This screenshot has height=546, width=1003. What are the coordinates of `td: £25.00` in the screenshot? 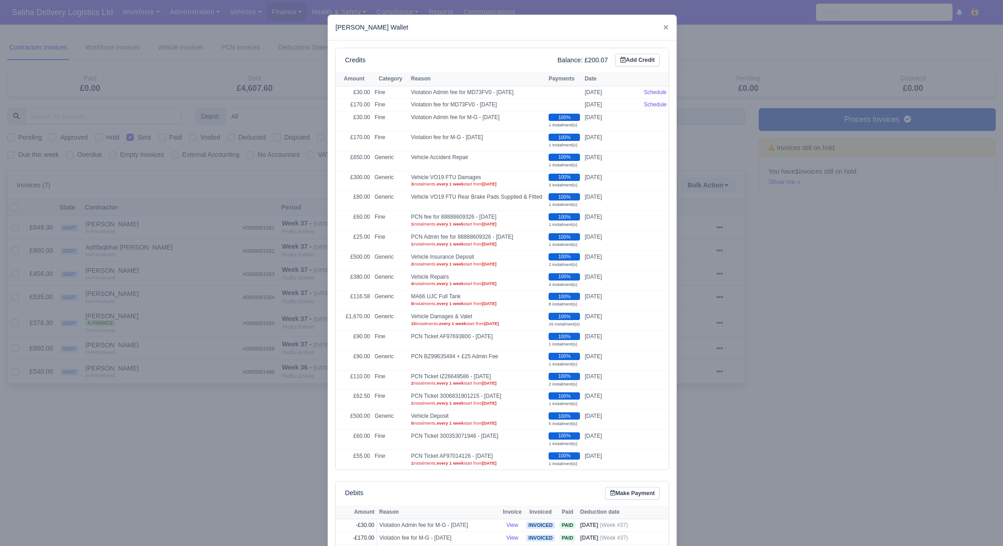 It's located at (354, 241).